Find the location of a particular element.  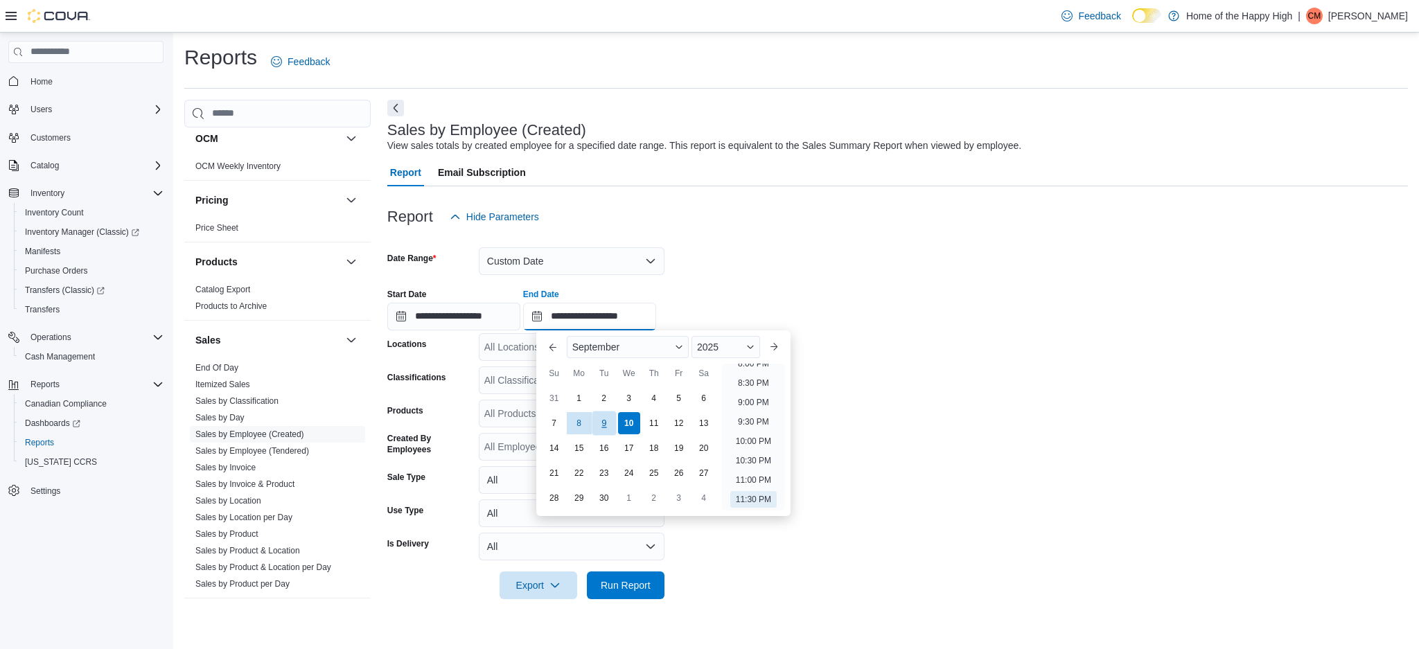

button: Next month is located at coordinates (774, 347).